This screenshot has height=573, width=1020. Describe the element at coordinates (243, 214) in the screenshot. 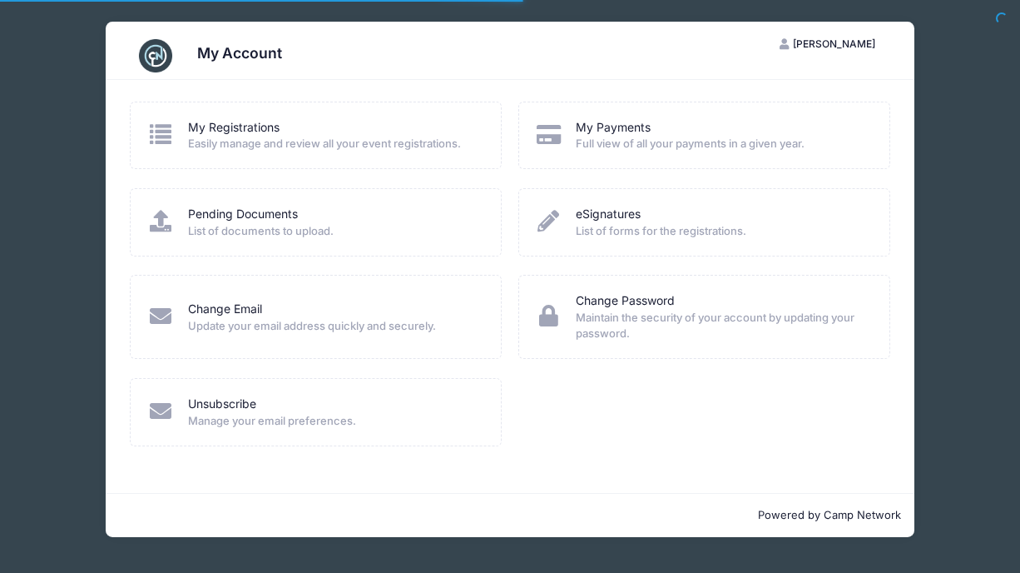

I see `a: Pending Documents` at that location.